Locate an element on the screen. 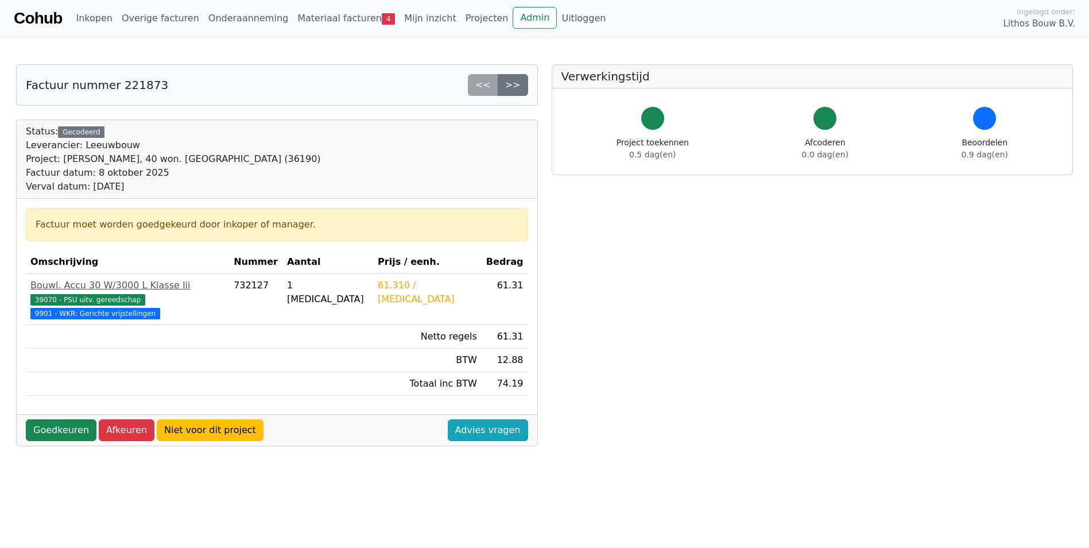 The height and width of the screenshot is (548, 1089). span: 0.0 dag(en) is located at coordinates (825, 154).